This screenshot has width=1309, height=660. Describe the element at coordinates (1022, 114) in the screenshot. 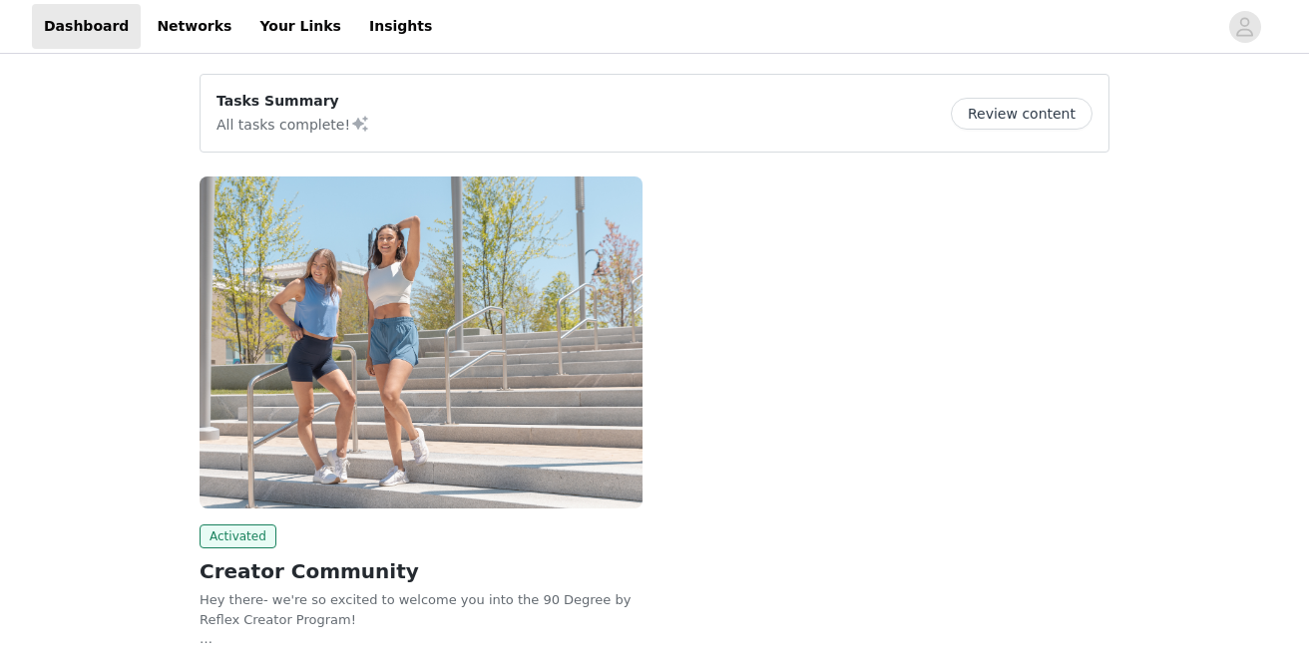

I see `button: Review content` at that location.